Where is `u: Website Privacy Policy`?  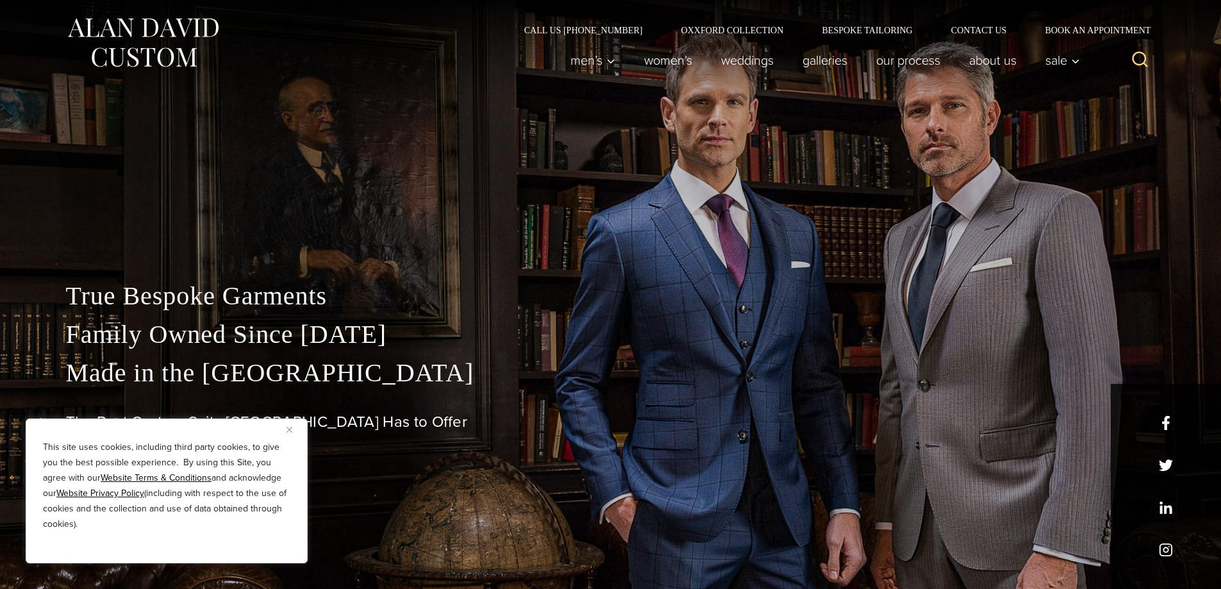 u: Website Privacy Policy is located at coordinates (100, 493).